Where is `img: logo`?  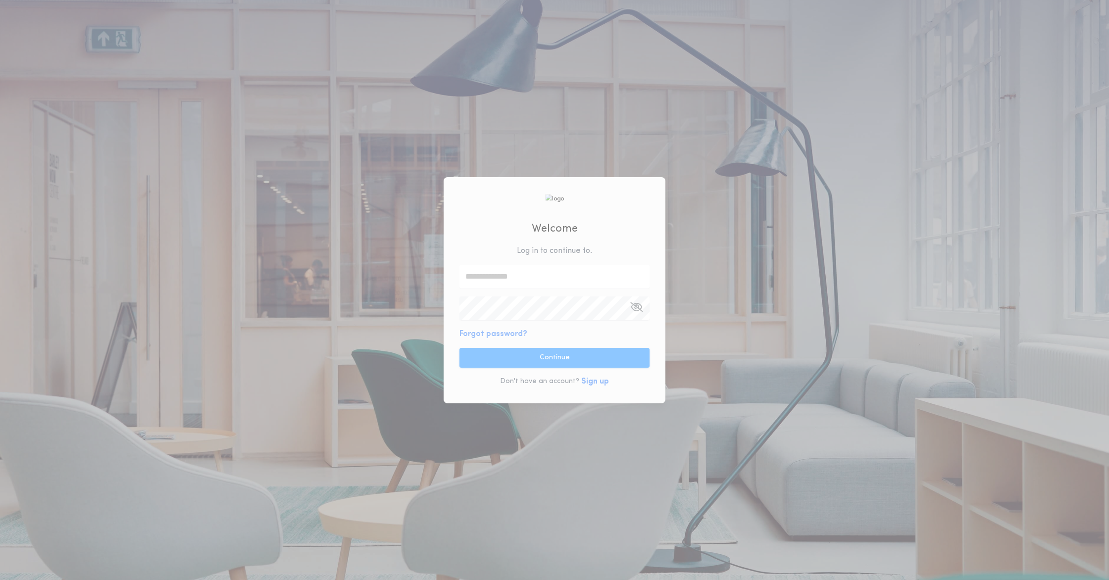 img: logo is located at coordinates (555, 199).